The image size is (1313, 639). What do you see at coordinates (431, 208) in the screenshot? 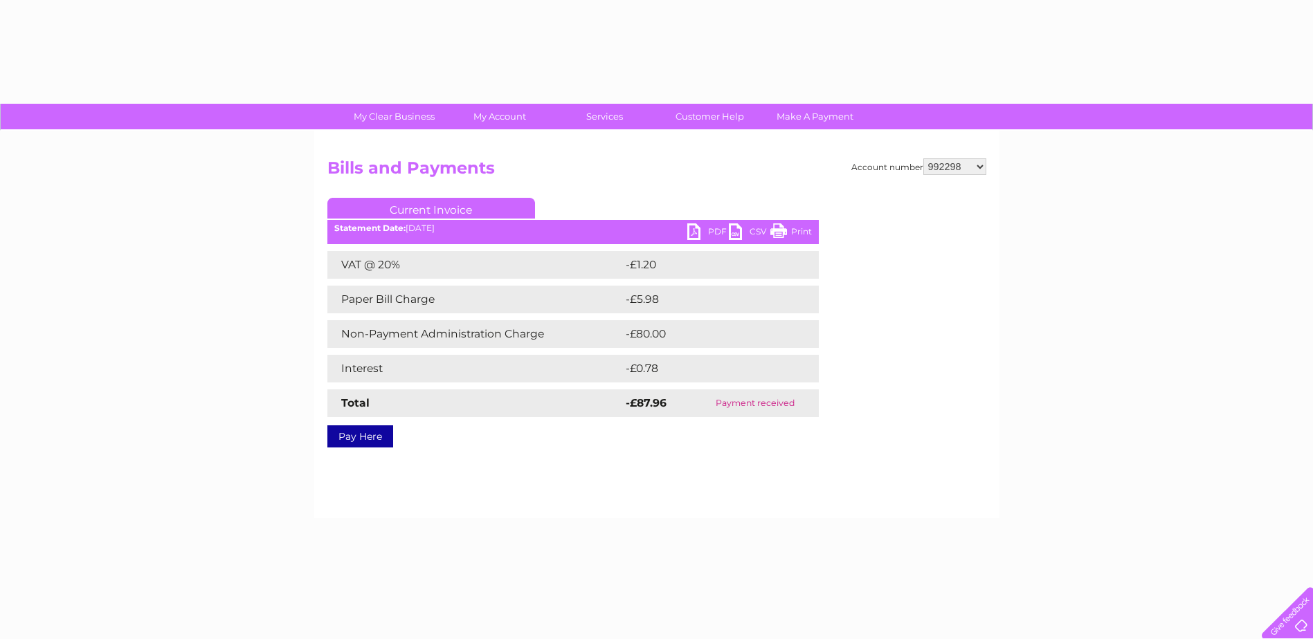
I see `a: Current Invoice` at bounding box center [431, 208].